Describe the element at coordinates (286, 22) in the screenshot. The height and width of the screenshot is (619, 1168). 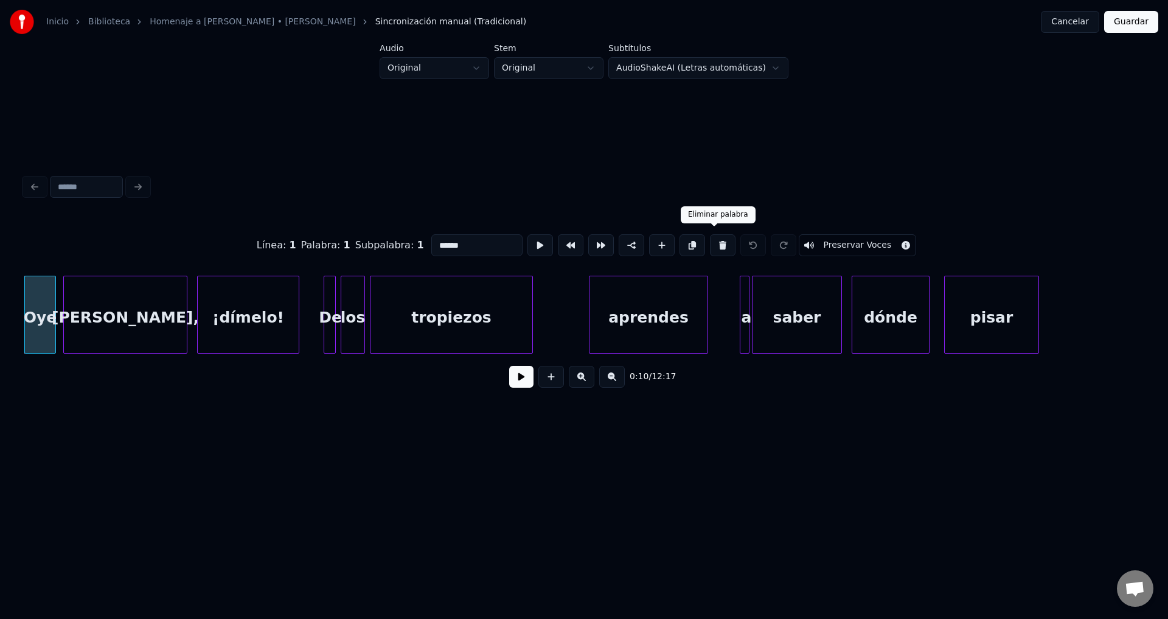
I see `nav: breadcrumb` at that location.